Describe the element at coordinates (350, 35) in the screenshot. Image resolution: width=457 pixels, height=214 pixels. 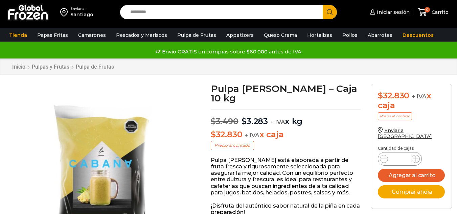
I see `a: Pollos` at that location.